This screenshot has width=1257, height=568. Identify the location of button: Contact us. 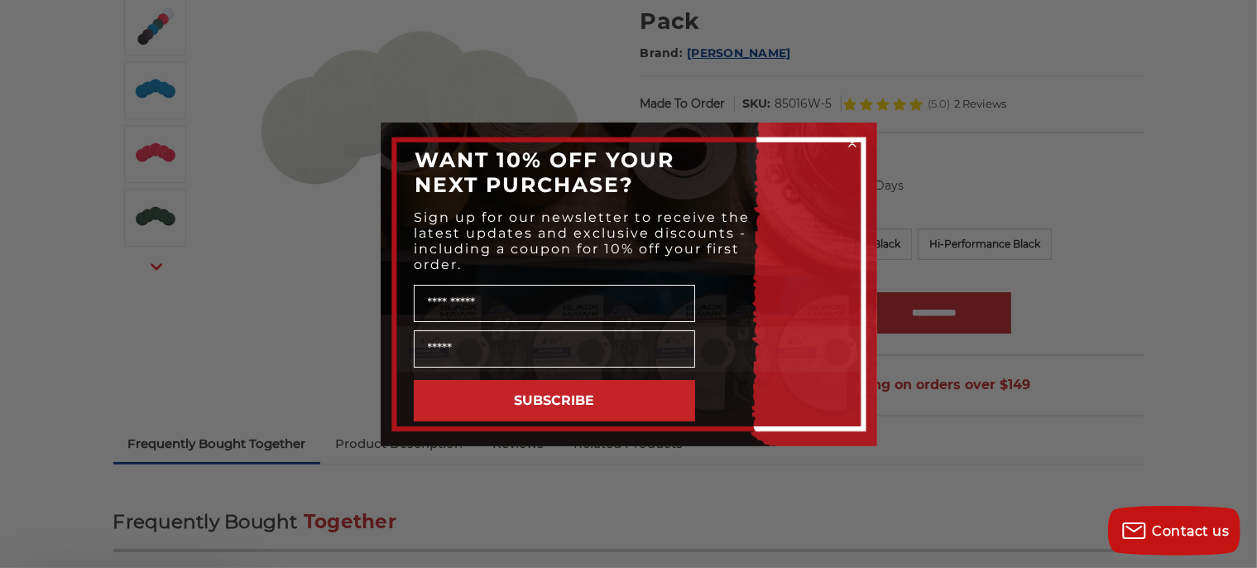
(1174, 530).